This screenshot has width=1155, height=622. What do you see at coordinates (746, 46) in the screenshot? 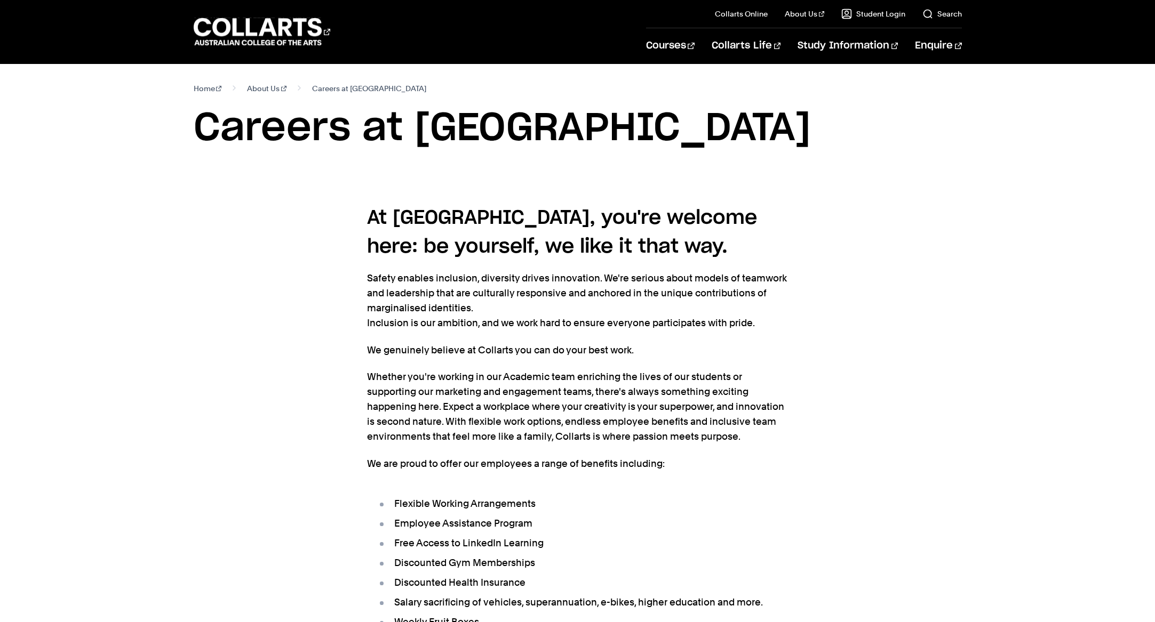
I see `a: Collarts Life` at bounding box center [746, 46].